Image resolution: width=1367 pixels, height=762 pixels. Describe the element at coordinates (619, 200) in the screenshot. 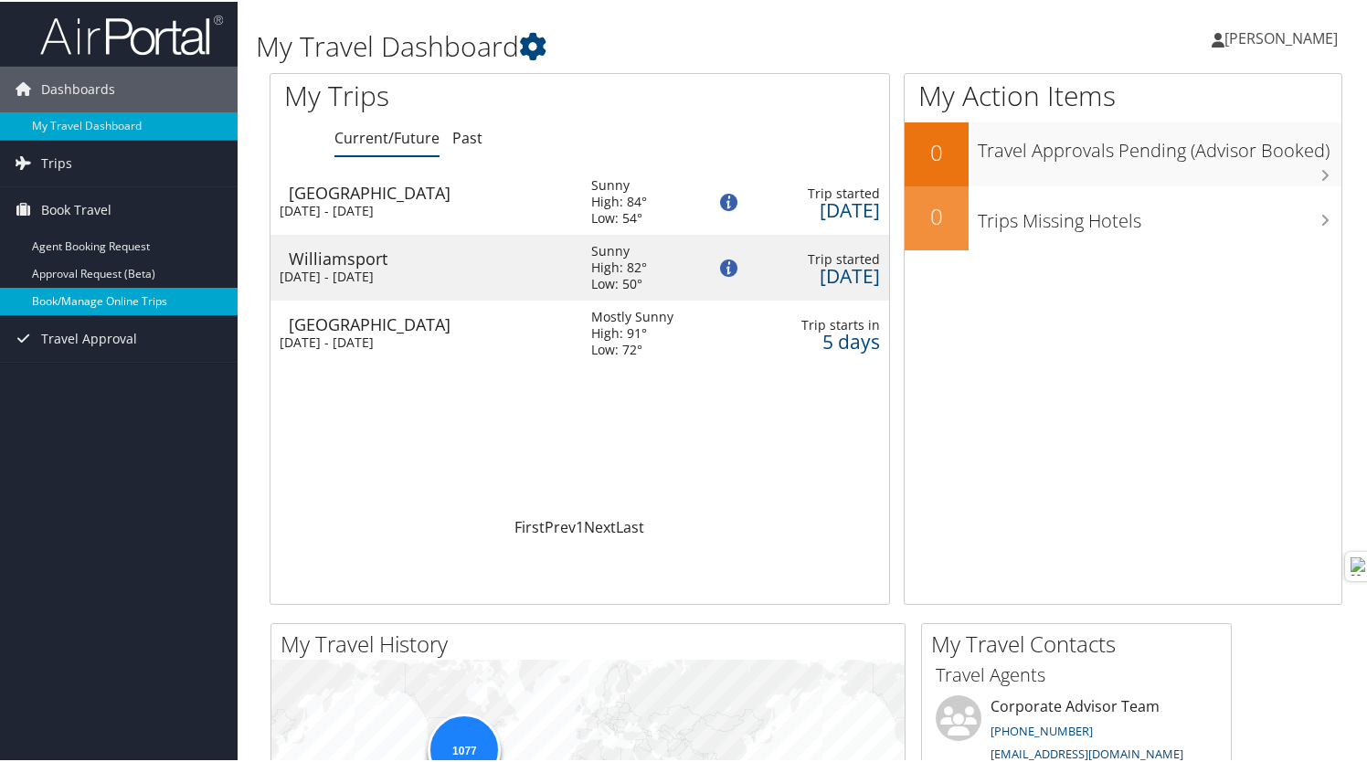

I see `div: High: 84°` at that location.